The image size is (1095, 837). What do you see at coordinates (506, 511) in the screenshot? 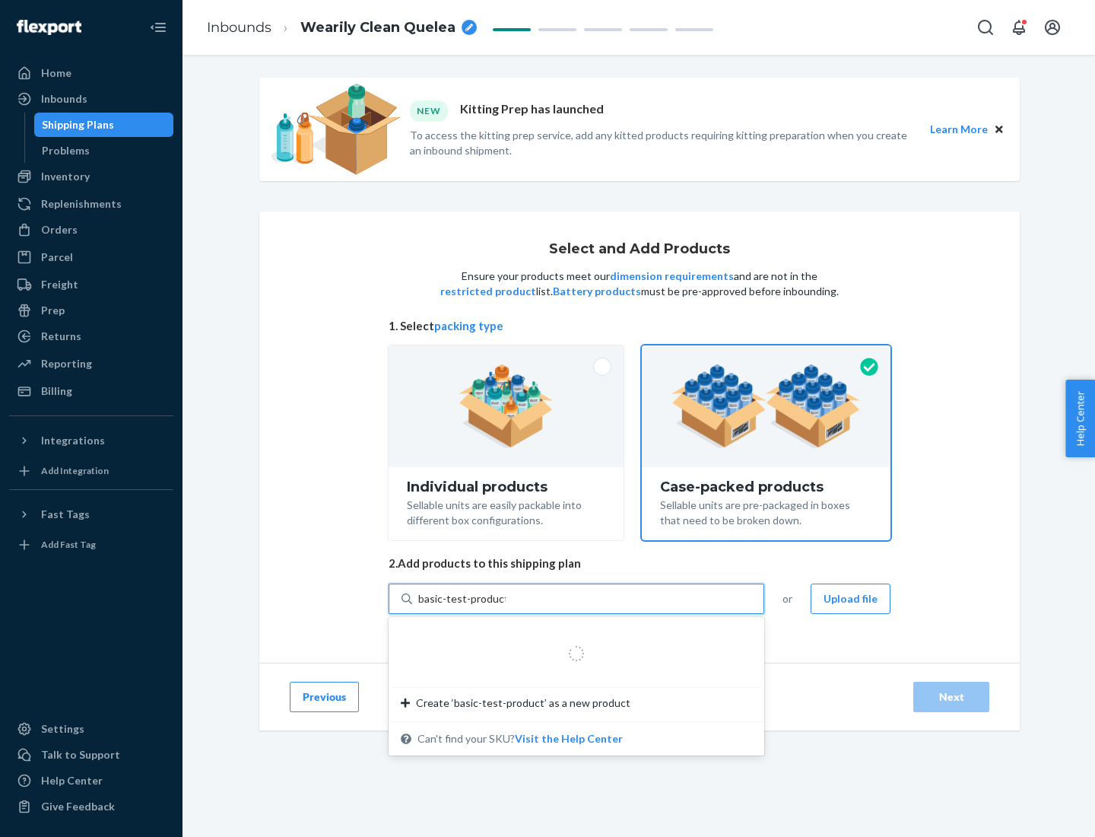
I see `div: Sellable units are easily packable into different box configurations.` at bounding box center [506, 511].